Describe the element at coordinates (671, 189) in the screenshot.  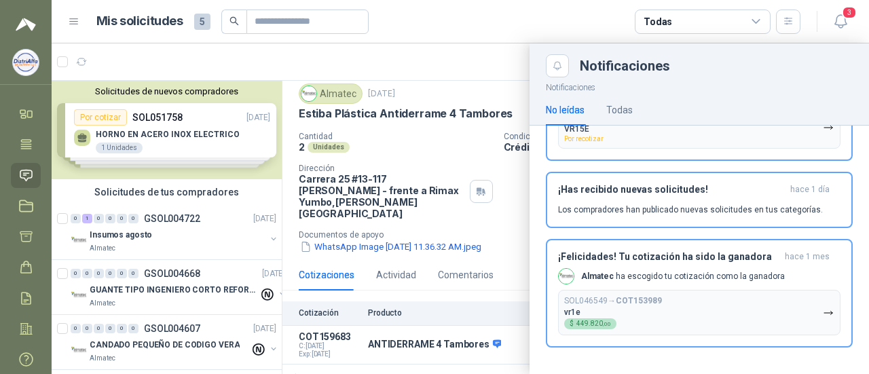
I see `h3: ¡Has recibido nuevas solicitudes!` at that location.